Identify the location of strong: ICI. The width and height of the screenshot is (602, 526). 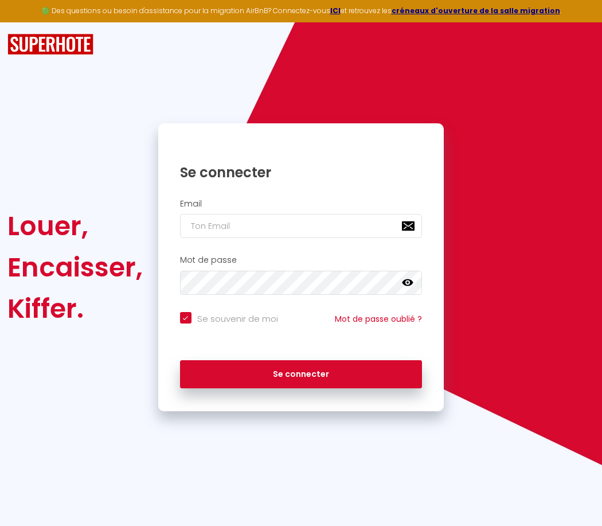
(336, 10).